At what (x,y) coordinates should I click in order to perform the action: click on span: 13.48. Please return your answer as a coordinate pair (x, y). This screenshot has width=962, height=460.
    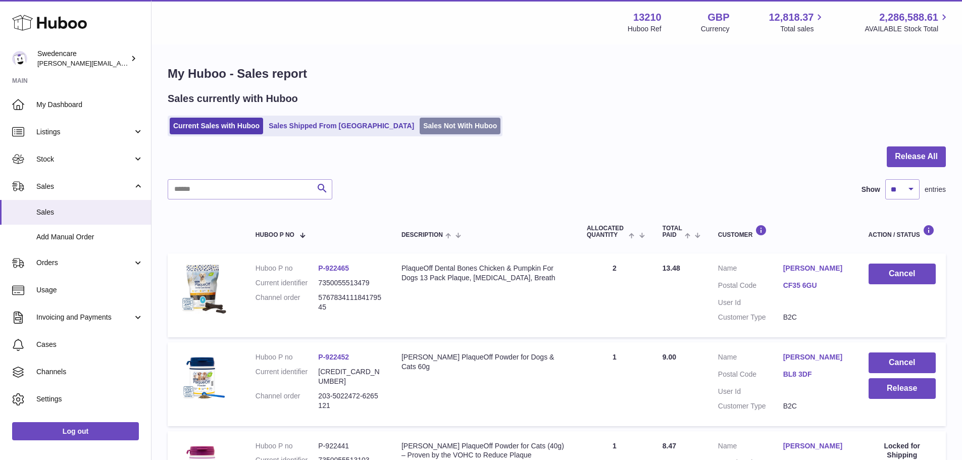
    Looking at the image, I should click on (671, 268).